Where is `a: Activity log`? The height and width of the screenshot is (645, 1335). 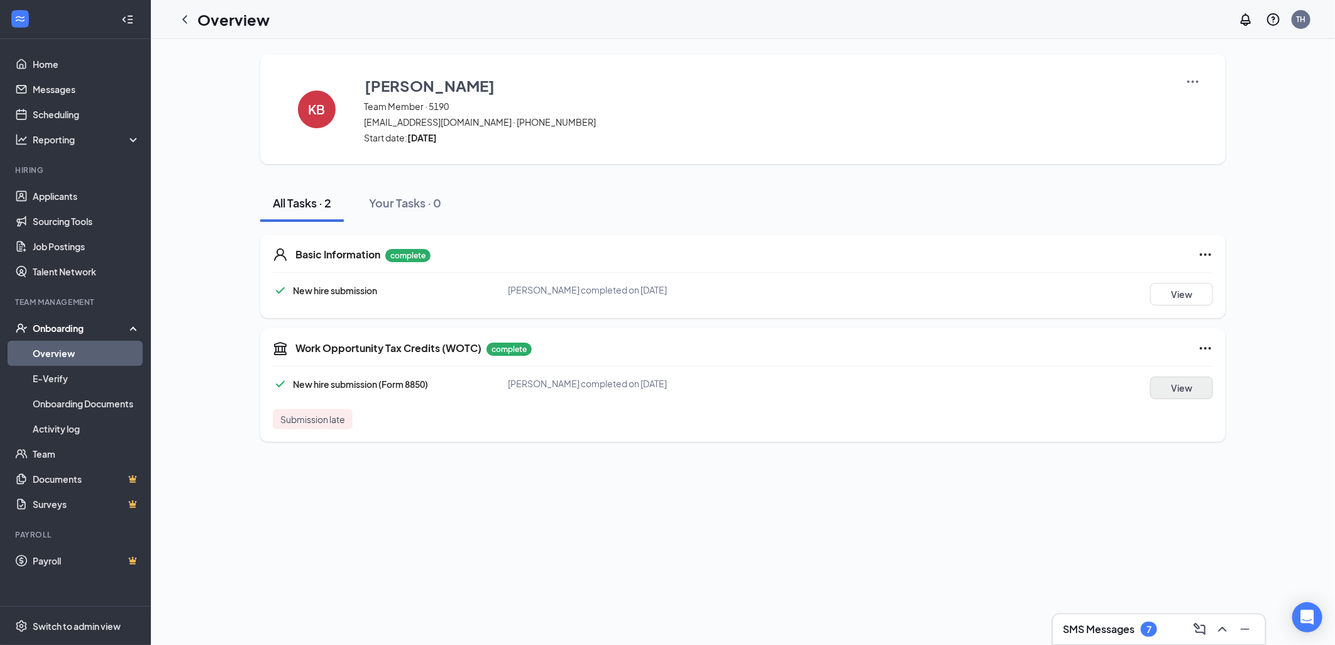
a: Activity log is located at coordinates (86, 429).